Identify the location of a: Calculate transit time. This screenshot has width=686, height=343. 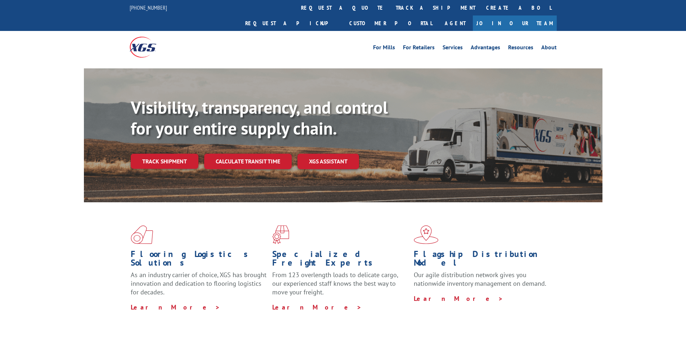
(248, 161).